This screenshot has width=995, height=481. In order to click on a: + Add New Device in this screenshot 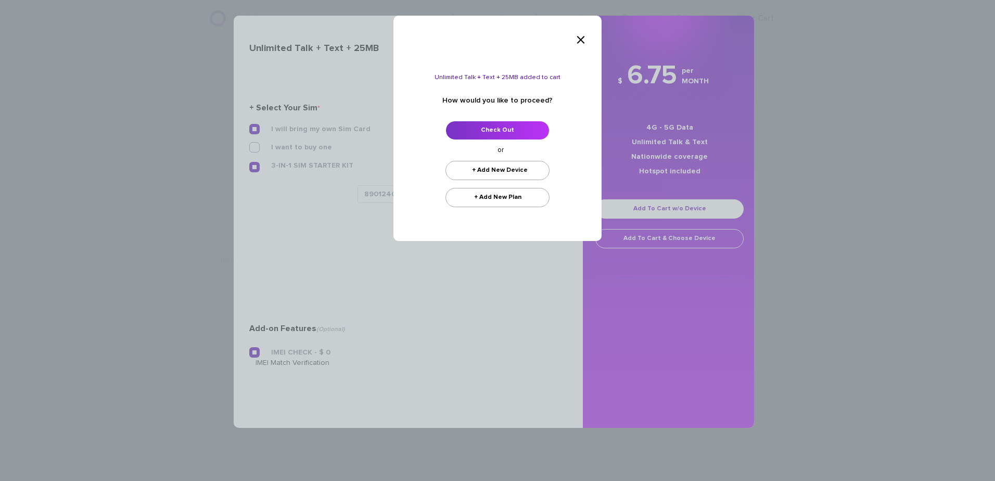, I will do `click(497, 170)`.